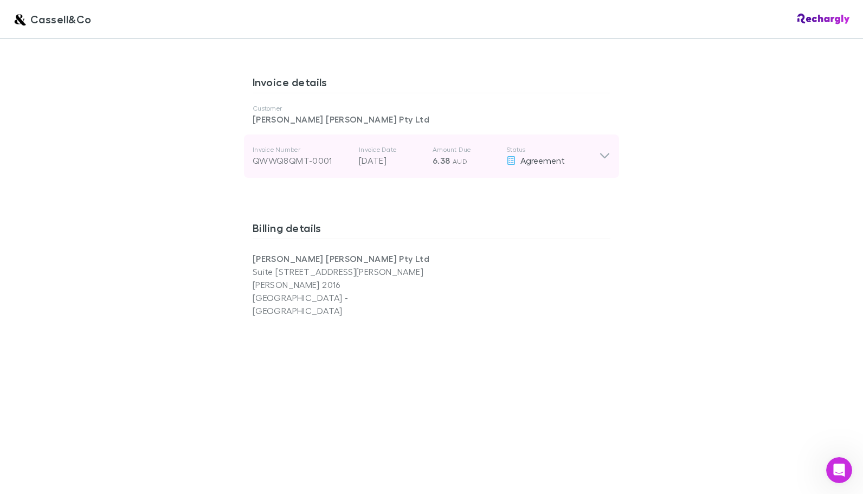 This screenshot has height=494, width=863. What do you see at coordinates (301, 160) in the screenshot?
I see `div: QWWQ8QMT-0001` at bounding box center [301, 160].